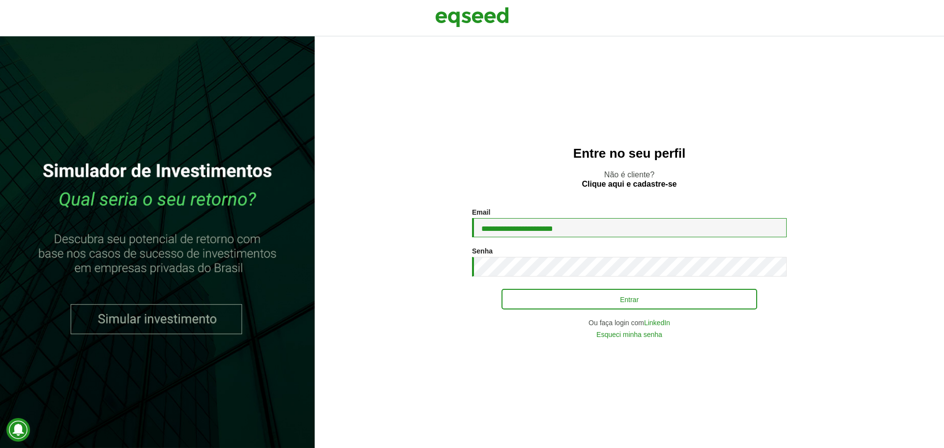 The height and width of the screenshot is (448, 944). Describe the element at coordinates (629, 299) in the screenshot. I see `button: Entrar` at that location.